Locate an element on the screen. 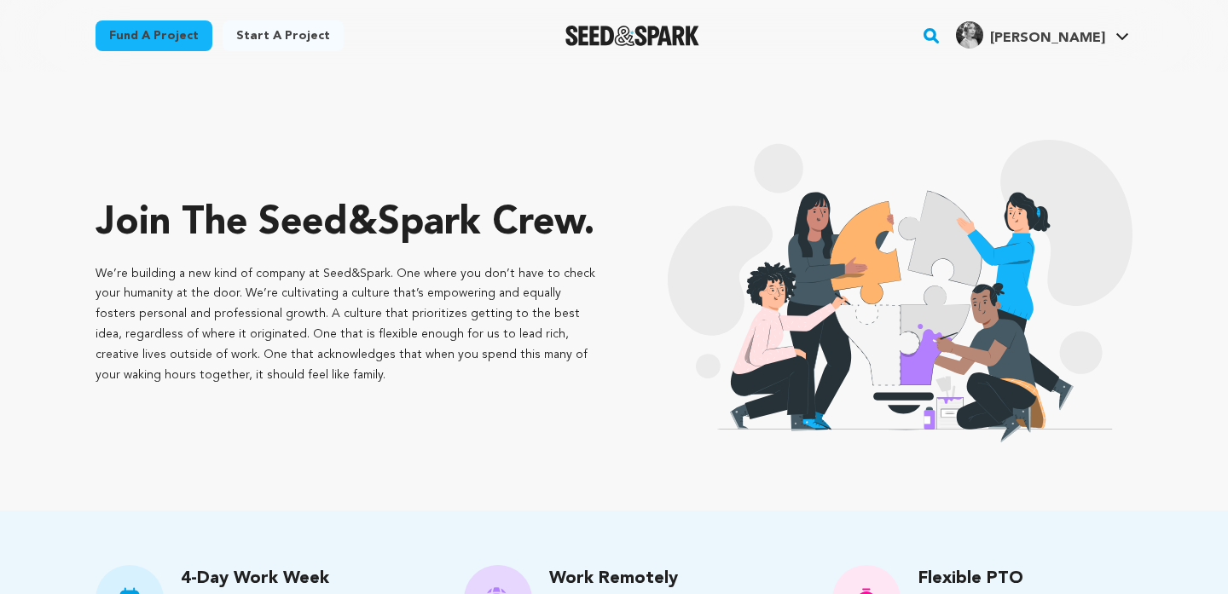 The height and width of the screenshot is (594, 1228). p: 4-Day Work Week is located at coordinates (288, 579).